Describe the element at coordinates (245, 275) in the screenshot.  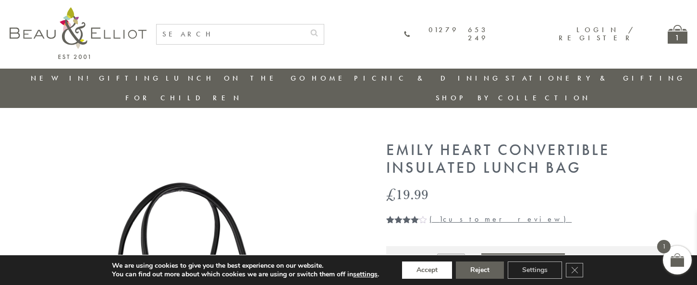
I see `p: You can find out more about which cookies we are using or switch them off in .` at that location.